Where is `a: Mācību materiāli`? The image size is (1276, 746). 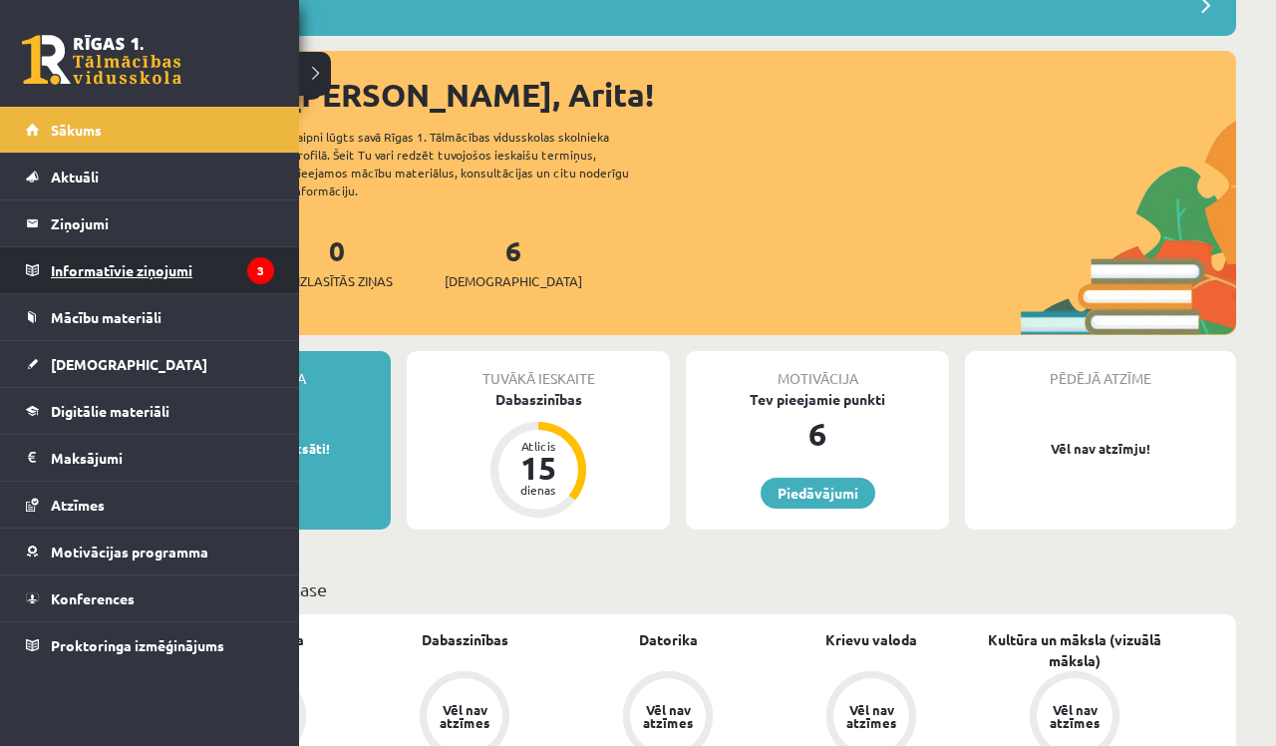 a: Mācību materiāli is located at coordinates (150, 317).